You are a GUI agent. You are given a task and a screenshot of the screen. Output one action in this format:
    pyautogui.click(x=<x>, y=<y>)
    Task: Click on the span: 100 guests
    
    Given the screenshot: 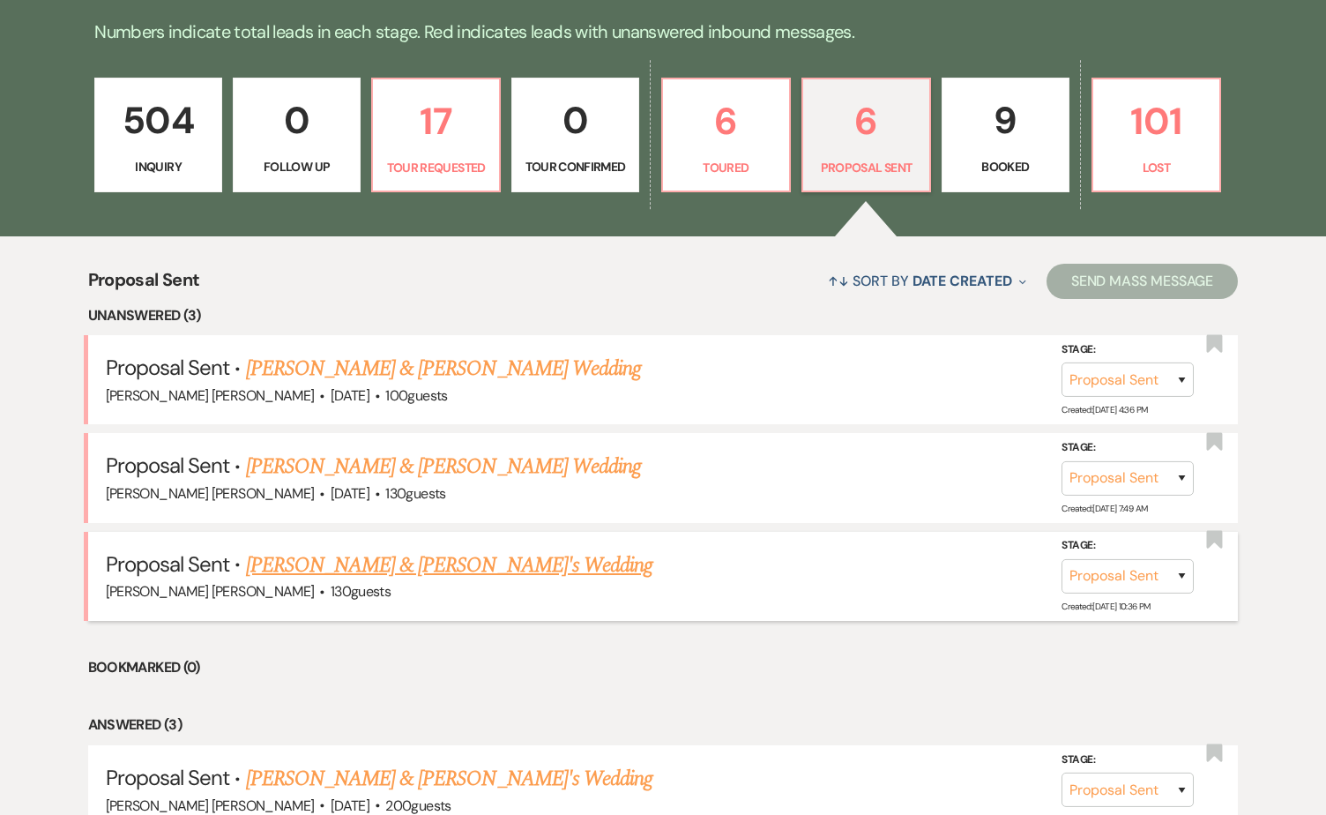 What is the action you would take?
    pyautogui.click(x=416, y=395)
    